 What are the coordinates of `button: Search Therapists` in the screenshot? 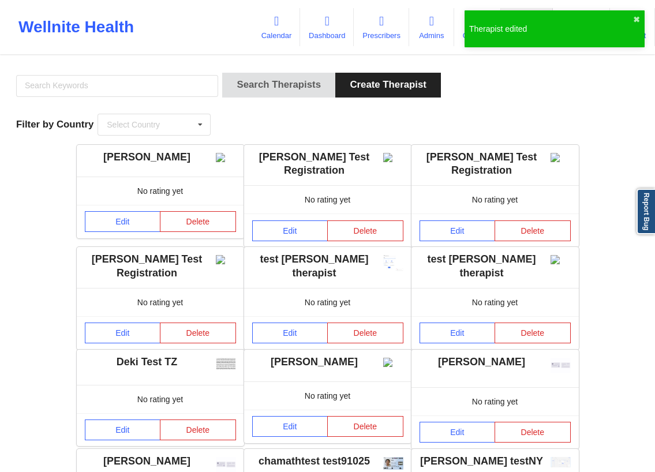 It's located at (279, 85).